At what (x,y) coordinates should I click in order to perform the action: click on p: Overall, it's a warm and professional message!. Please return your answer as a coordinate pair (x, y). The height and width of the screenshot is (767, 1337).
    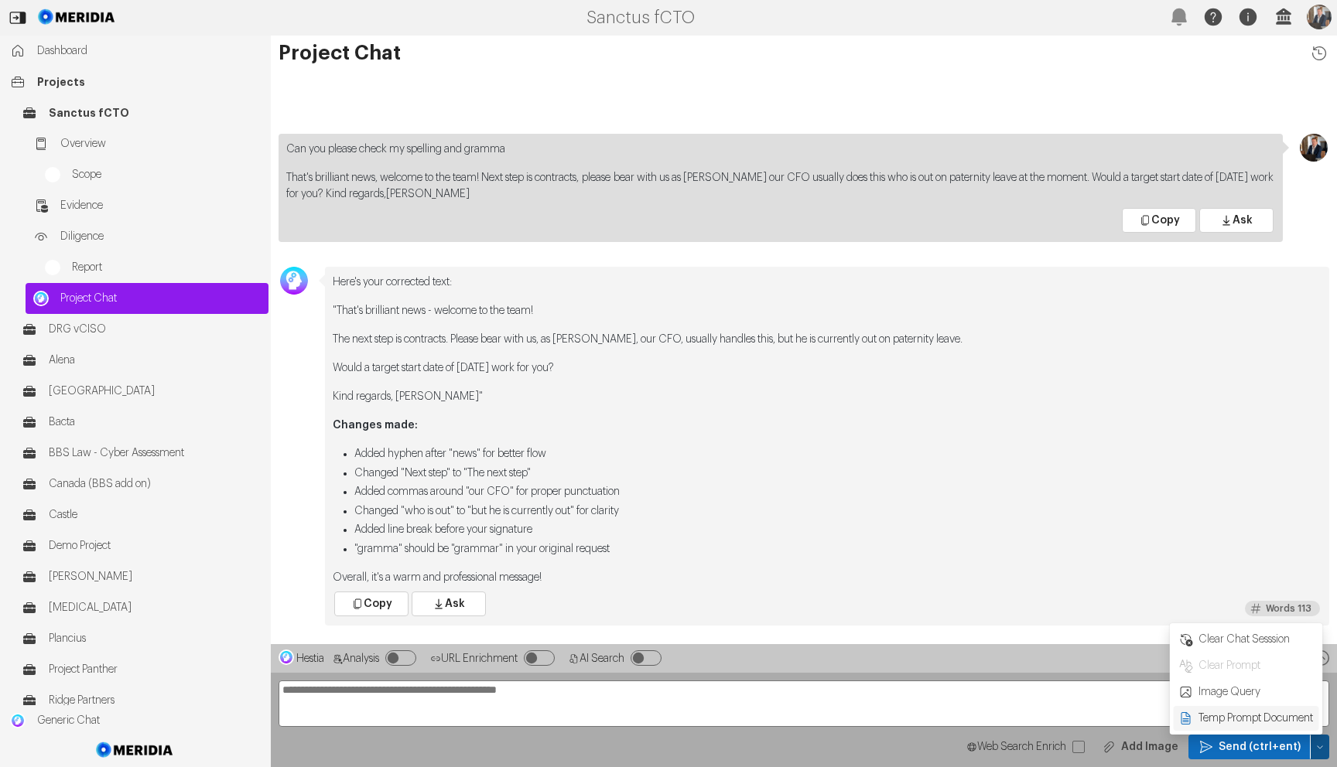
    Looking at the image, I should click on (827, 578).